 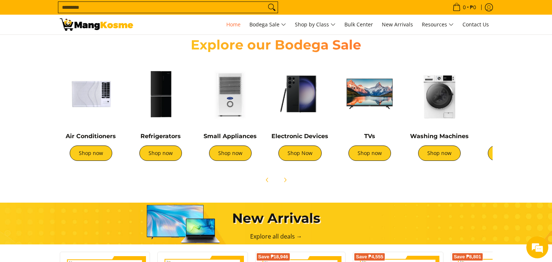 I want to click on img: Electronic Devices, so click(x=300, y=94).